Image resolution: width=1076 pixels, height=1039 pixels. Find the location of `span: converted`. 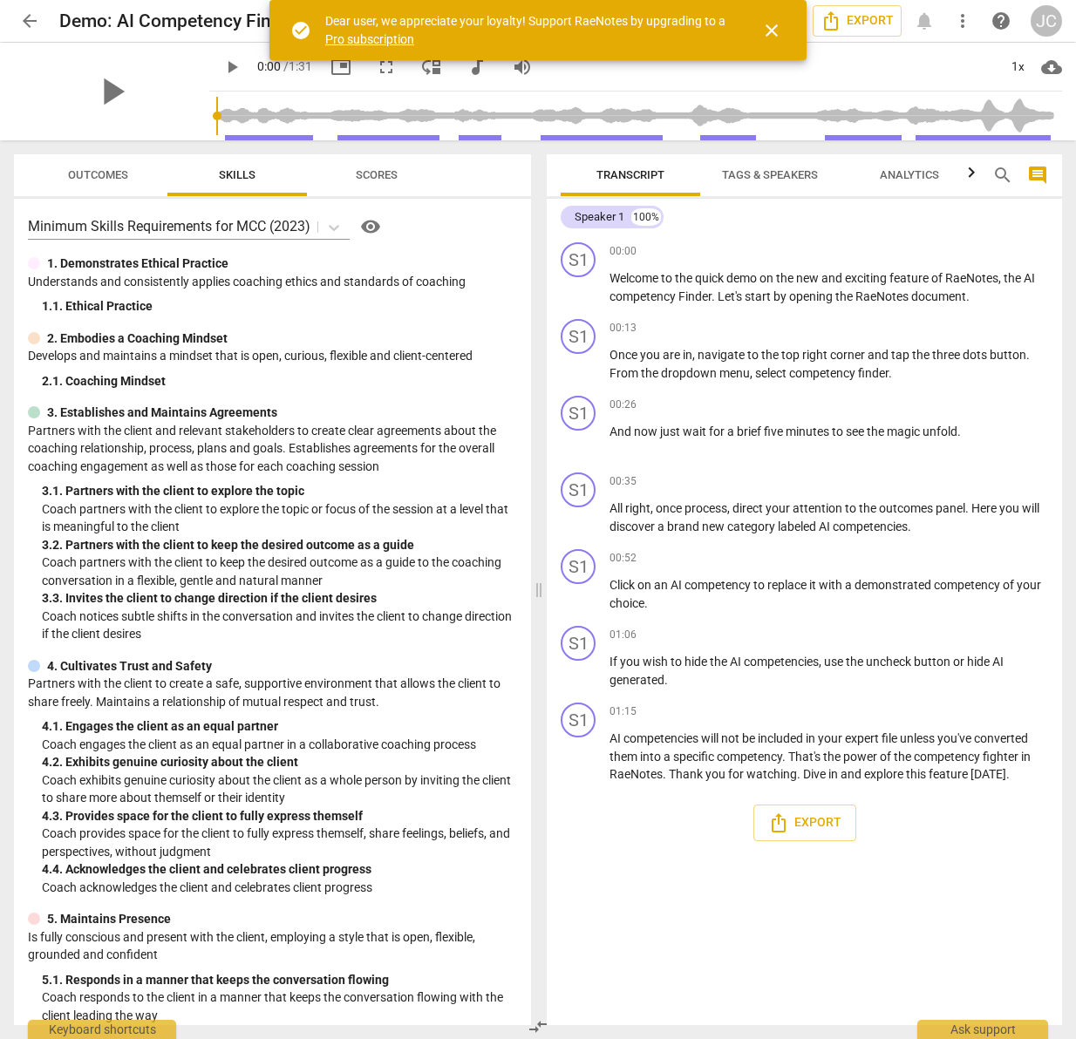

span: converted is located at coordinates (1001, 739).